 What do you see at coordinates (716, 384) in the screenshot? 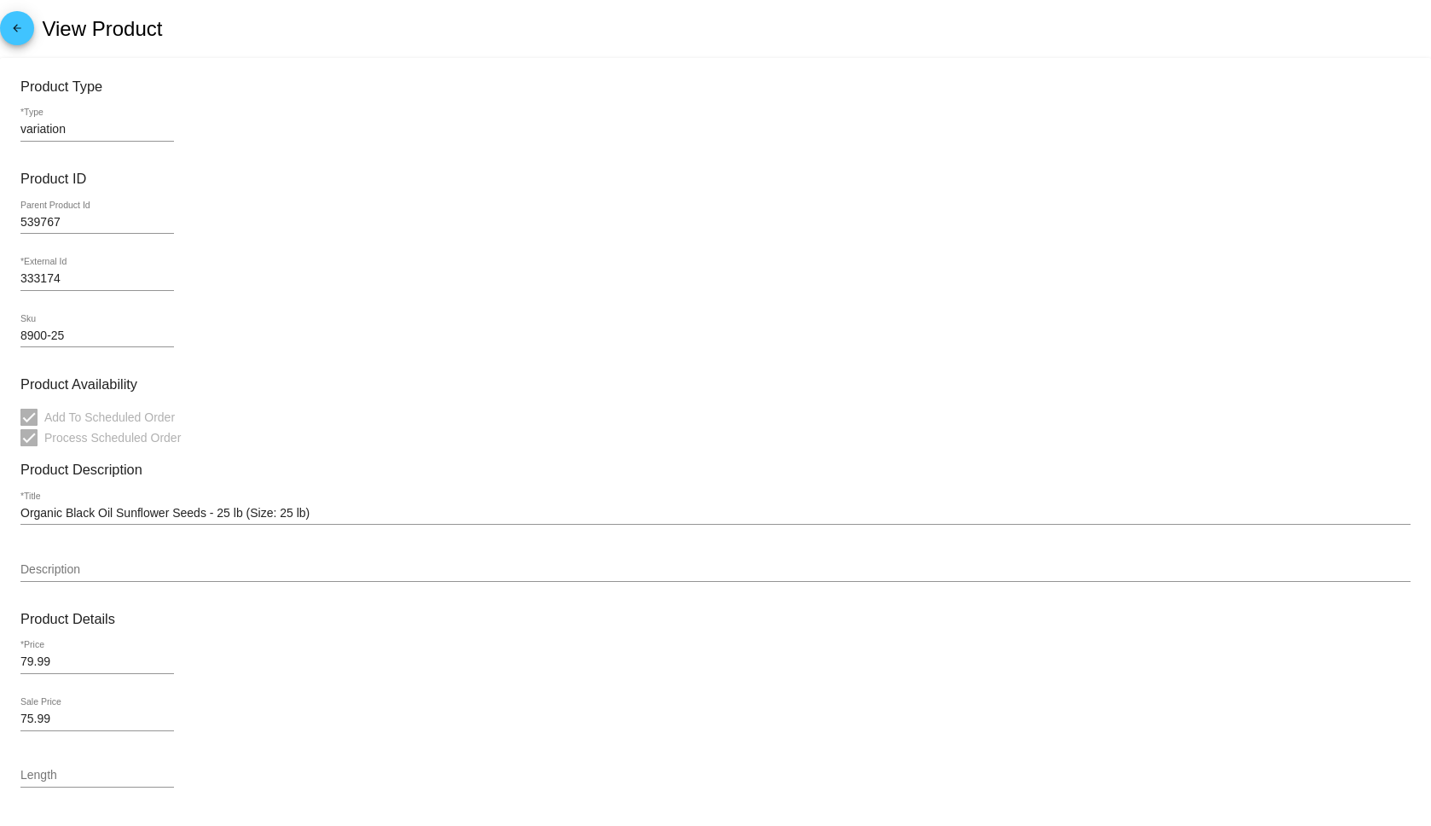
I see `h3: Product Availability` at bounding box center [716, 384].